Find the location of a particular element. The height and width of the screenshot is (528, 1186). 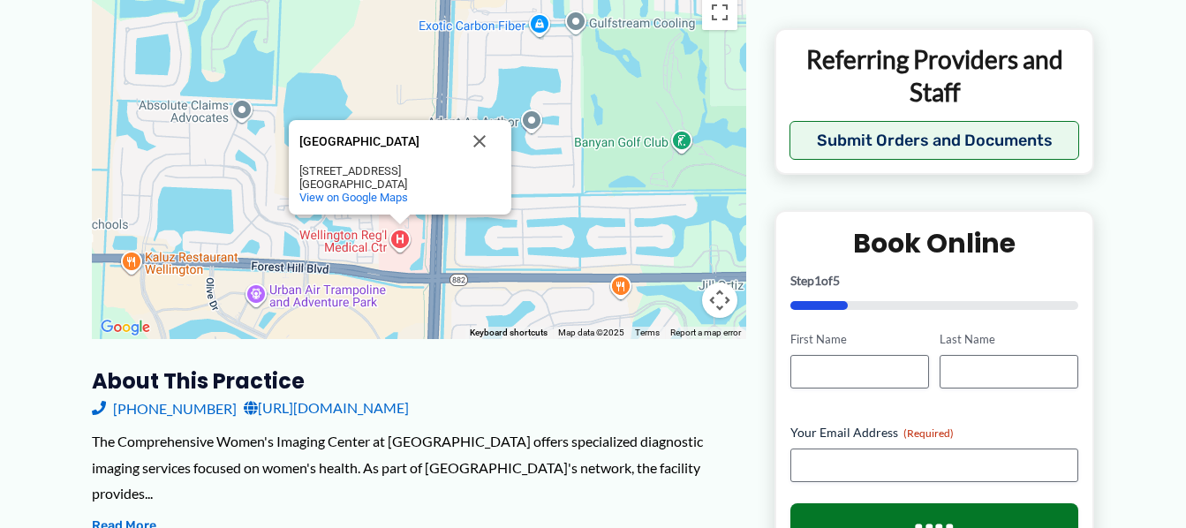

button: Close is located at coordinates (479, 141).